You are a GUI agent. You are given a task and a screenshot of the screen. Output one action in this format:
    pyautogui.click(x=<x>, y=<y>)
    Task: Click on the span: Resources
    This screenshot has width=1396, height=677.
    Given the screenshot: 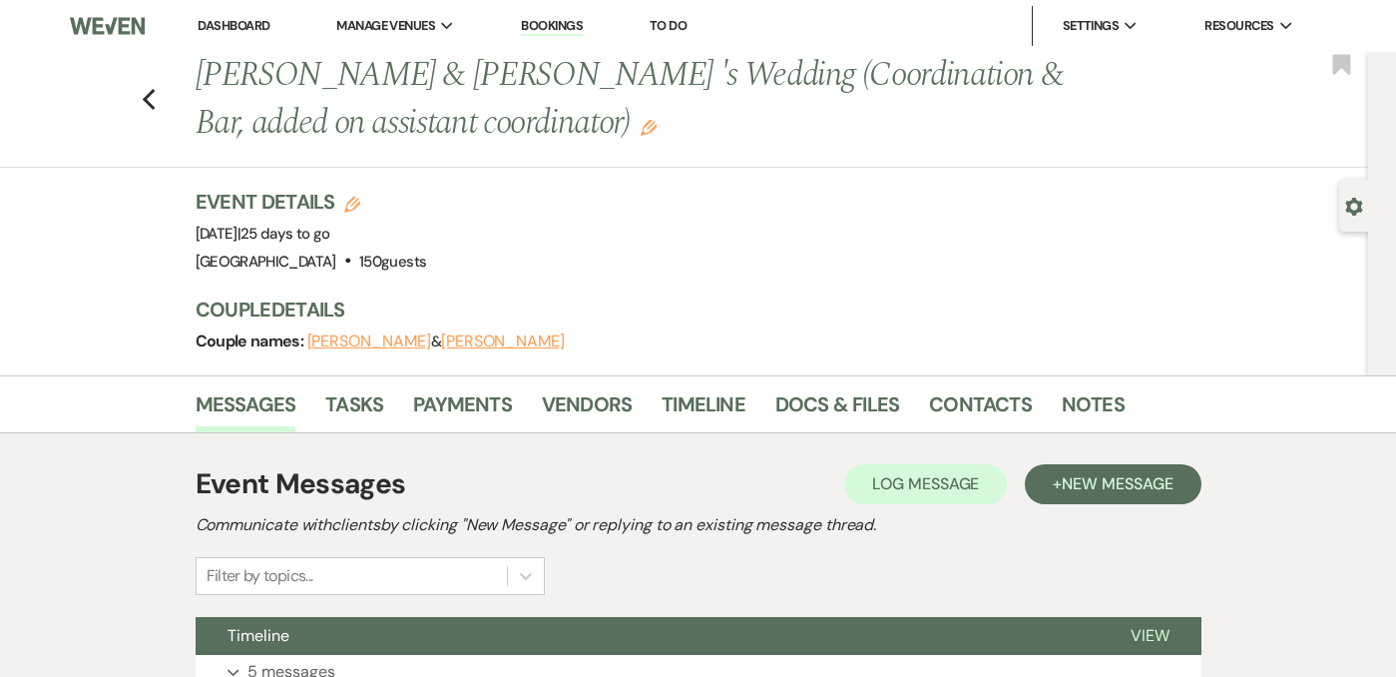 What is the action you would take?
    pyautogui.click(x=1238, y=26)
    